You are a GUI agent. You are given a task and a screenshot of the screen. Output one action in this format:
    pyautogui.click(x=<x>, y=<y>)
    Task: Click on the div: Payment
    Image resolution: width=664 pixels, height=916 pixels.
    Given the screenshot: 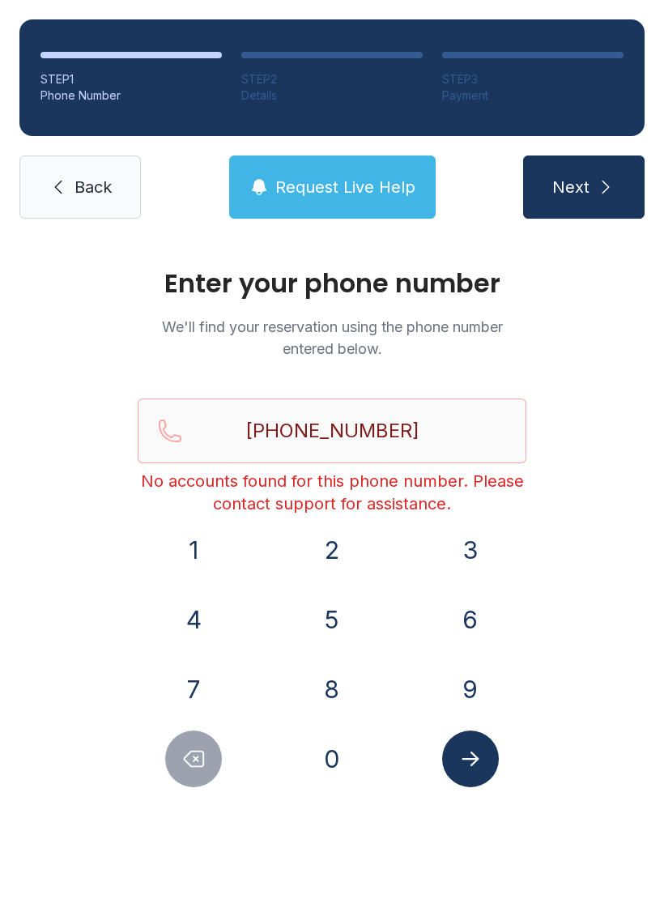 What is the action you would take?
    pyautogui.click(x=533, y=96)
    